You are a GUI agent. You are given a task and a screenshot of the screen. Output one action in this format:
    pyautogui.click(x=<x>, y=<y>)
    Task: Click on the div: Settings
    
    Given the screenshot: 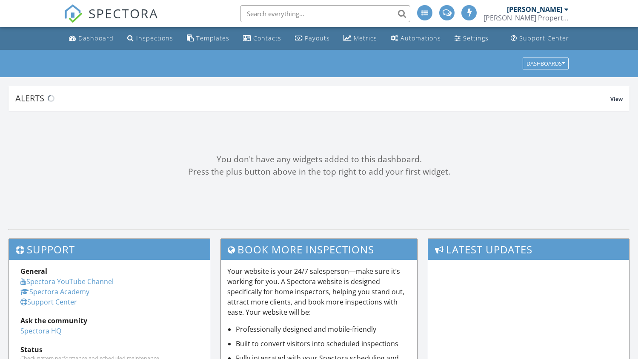 What is the action you would take?
    pyautogui.click(x=476, y=38)
    